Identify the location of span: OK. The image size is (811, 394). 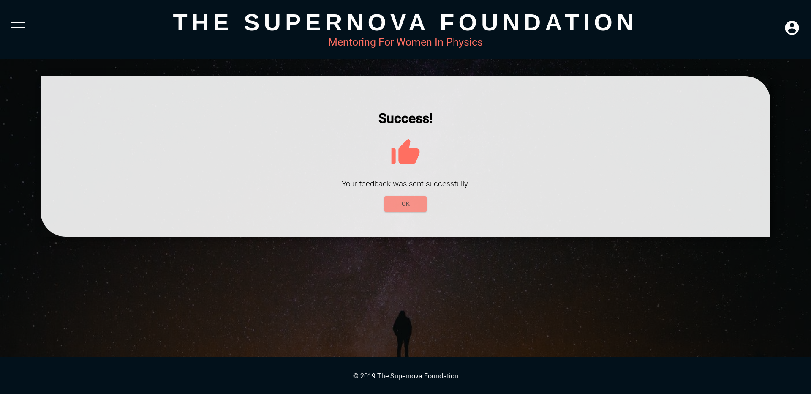
(406, 204).